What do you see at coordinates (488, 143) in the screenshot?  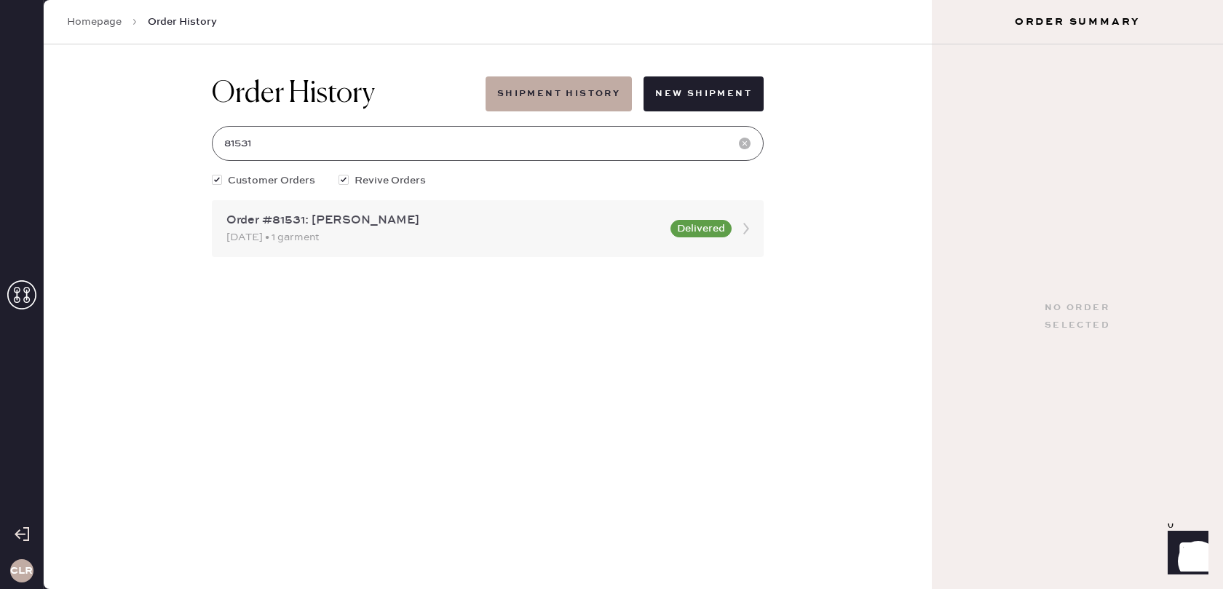 I see `input: Search by order number, customer name, email or phone number` at bounding box center [488, 143].